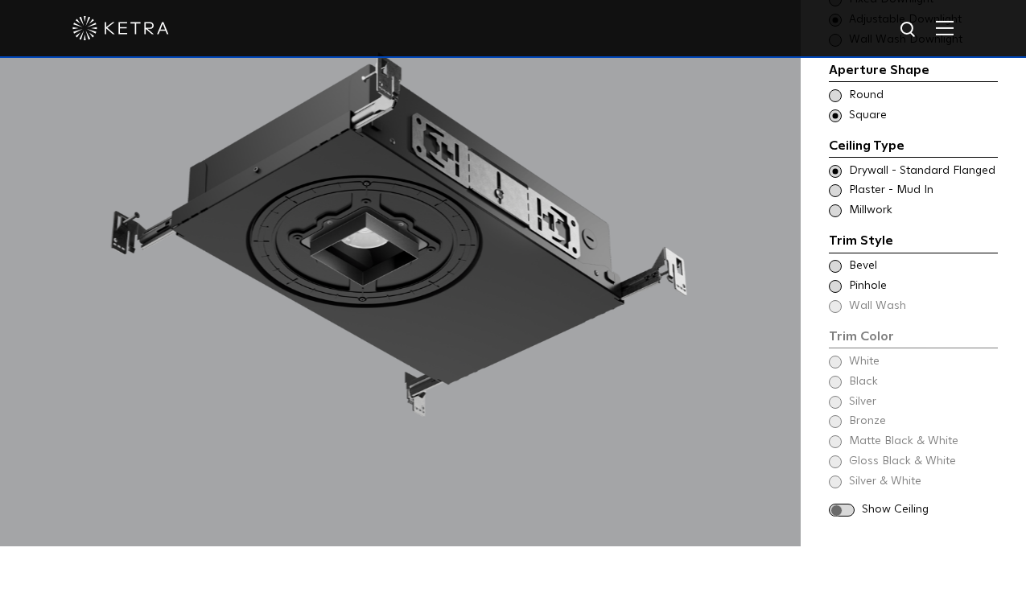 This screenshot has width=1026, height=597. Describe the element at coordinates (913, 242) in the screenshot. I see `div: Trim Style` at that location.